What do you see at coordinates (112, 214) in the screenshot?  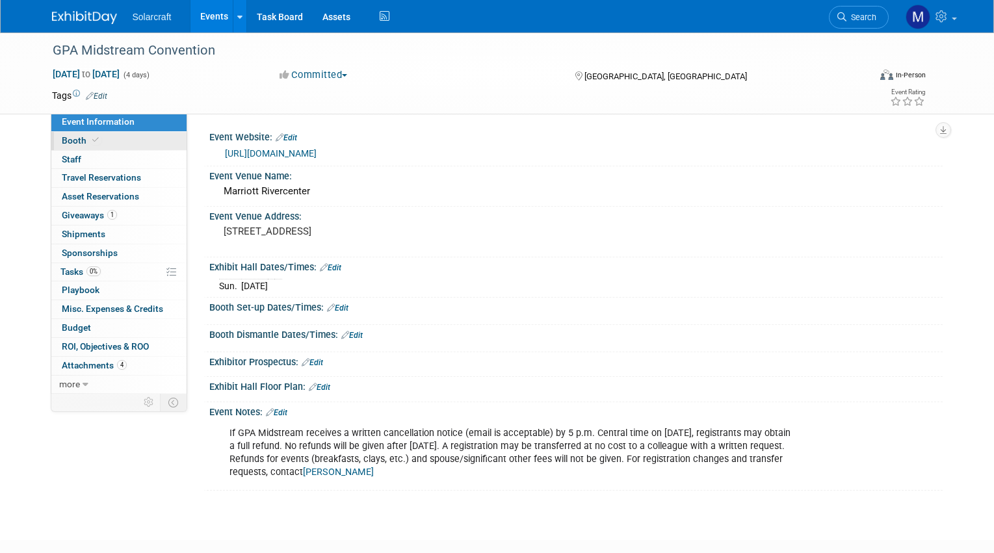 I see `span: 1` at bounding box center [112, 214].